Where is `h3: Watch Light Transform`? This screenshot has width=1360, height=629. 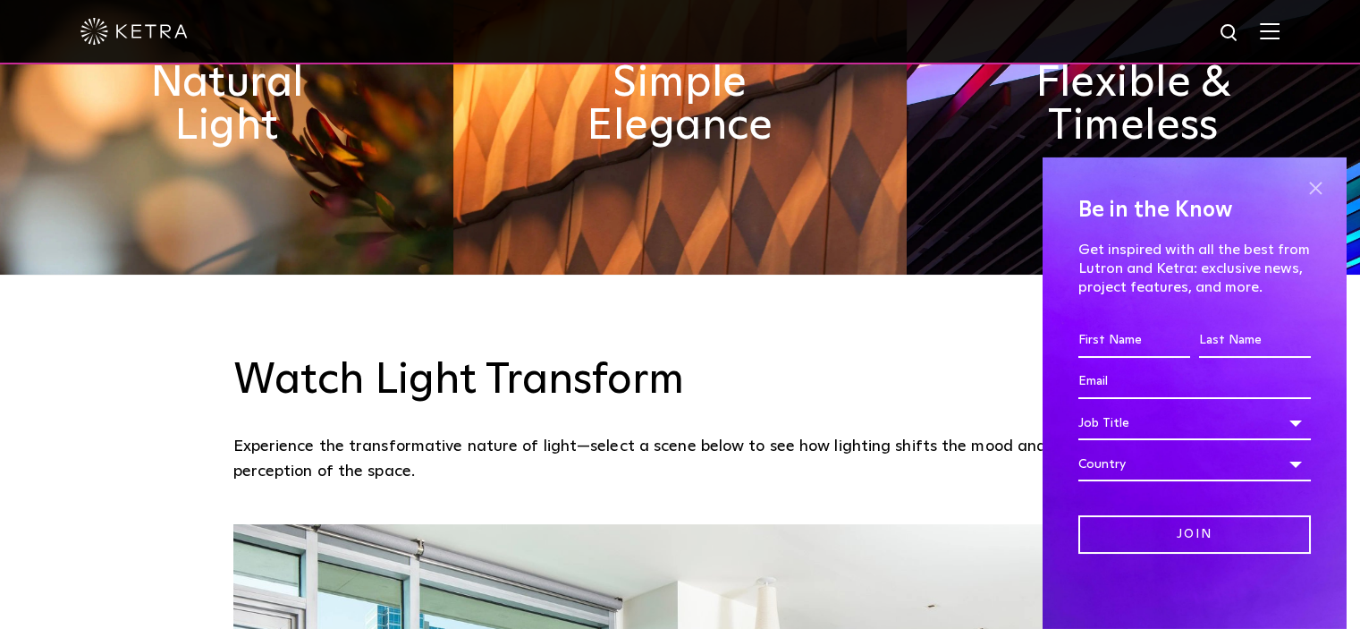 h3: Watch Light Transform is located at coordinates (681, 381).